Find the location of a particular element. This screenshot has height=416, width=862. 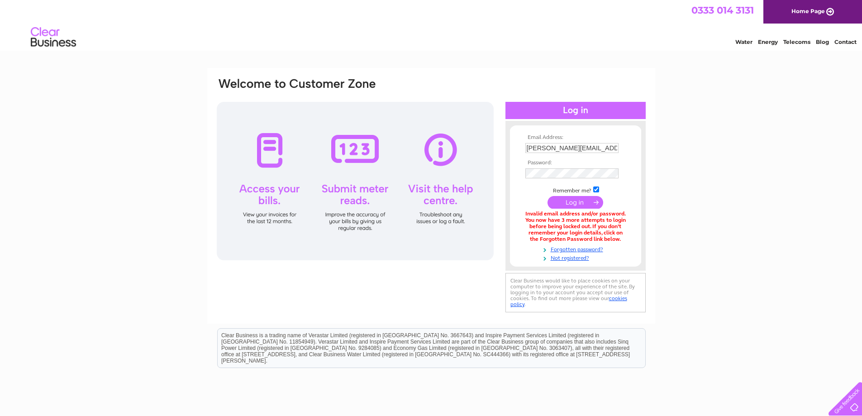

th: Password: is located at coordinates (575, 163).